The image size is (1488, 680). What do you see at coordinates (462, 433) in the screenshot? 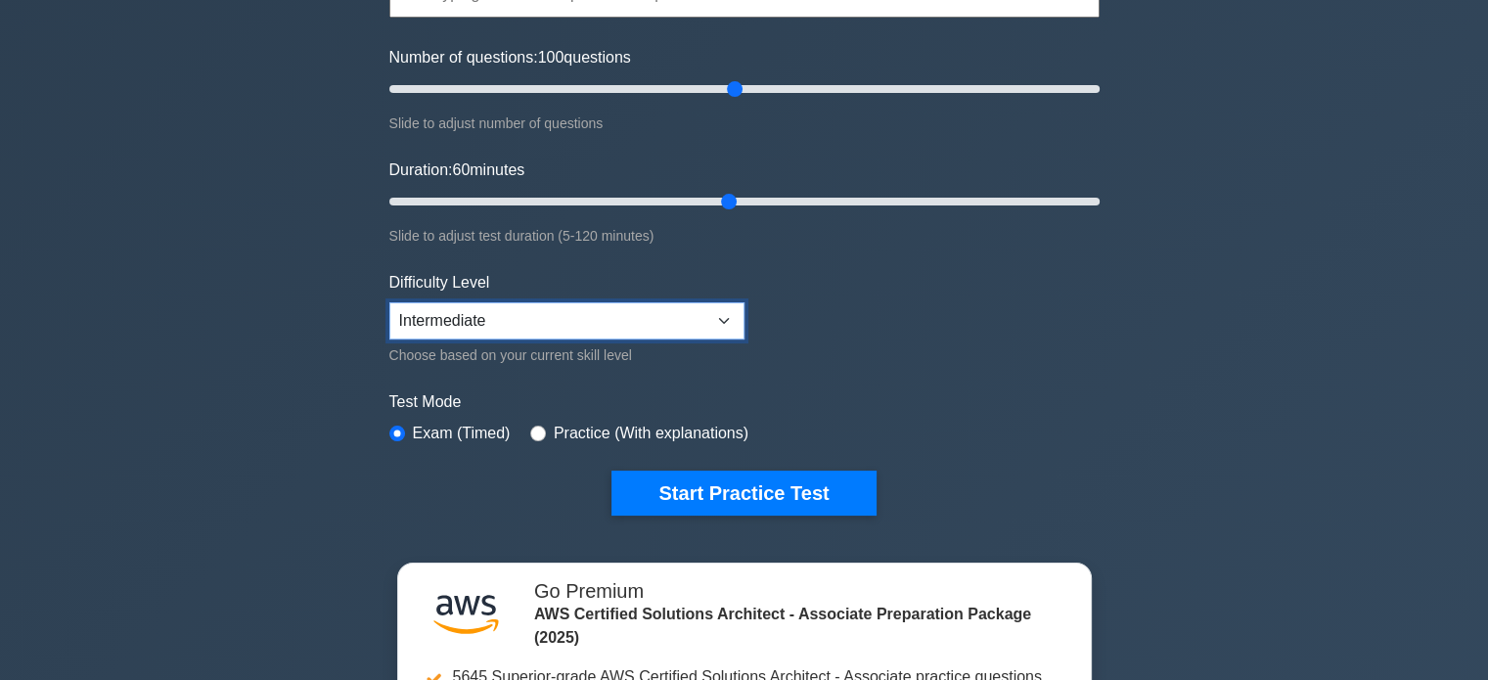
I see `label: Exam (Timed)` at bounding box center [462, 433].